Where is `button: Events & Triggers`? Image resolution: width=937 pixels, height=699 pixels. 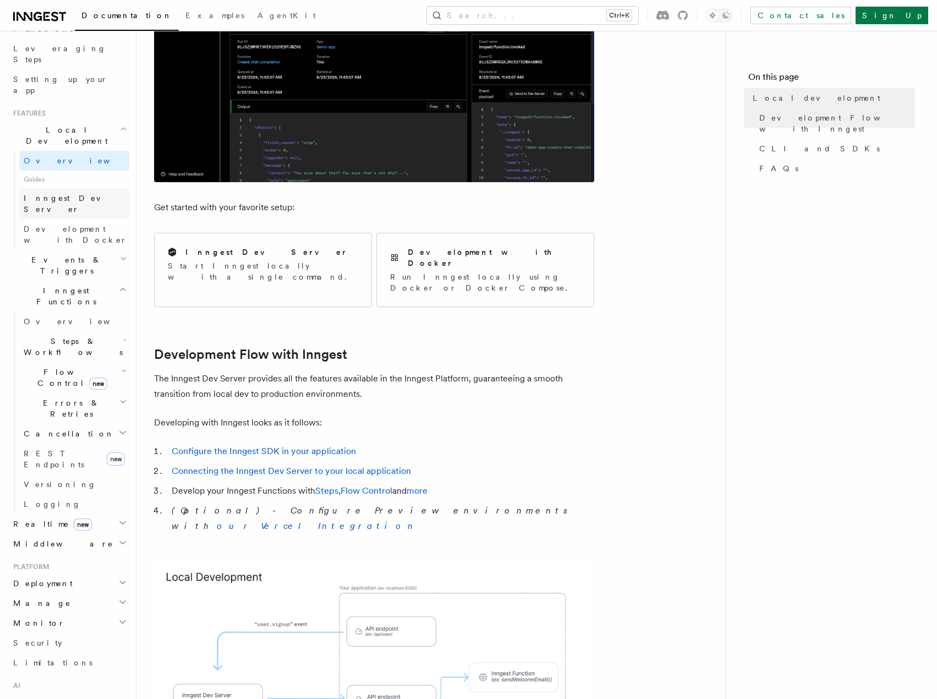
button: Events & Triggers is located at coordinates (69, 265).